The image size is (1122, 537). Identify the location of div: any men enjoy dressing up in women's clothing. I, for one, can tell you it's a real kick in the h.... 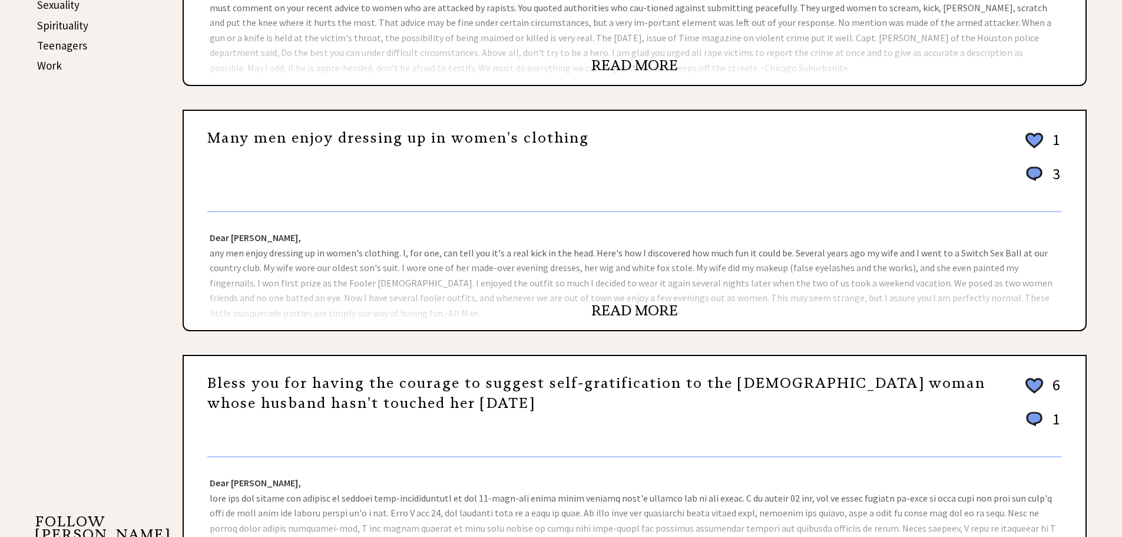
(635, 271).